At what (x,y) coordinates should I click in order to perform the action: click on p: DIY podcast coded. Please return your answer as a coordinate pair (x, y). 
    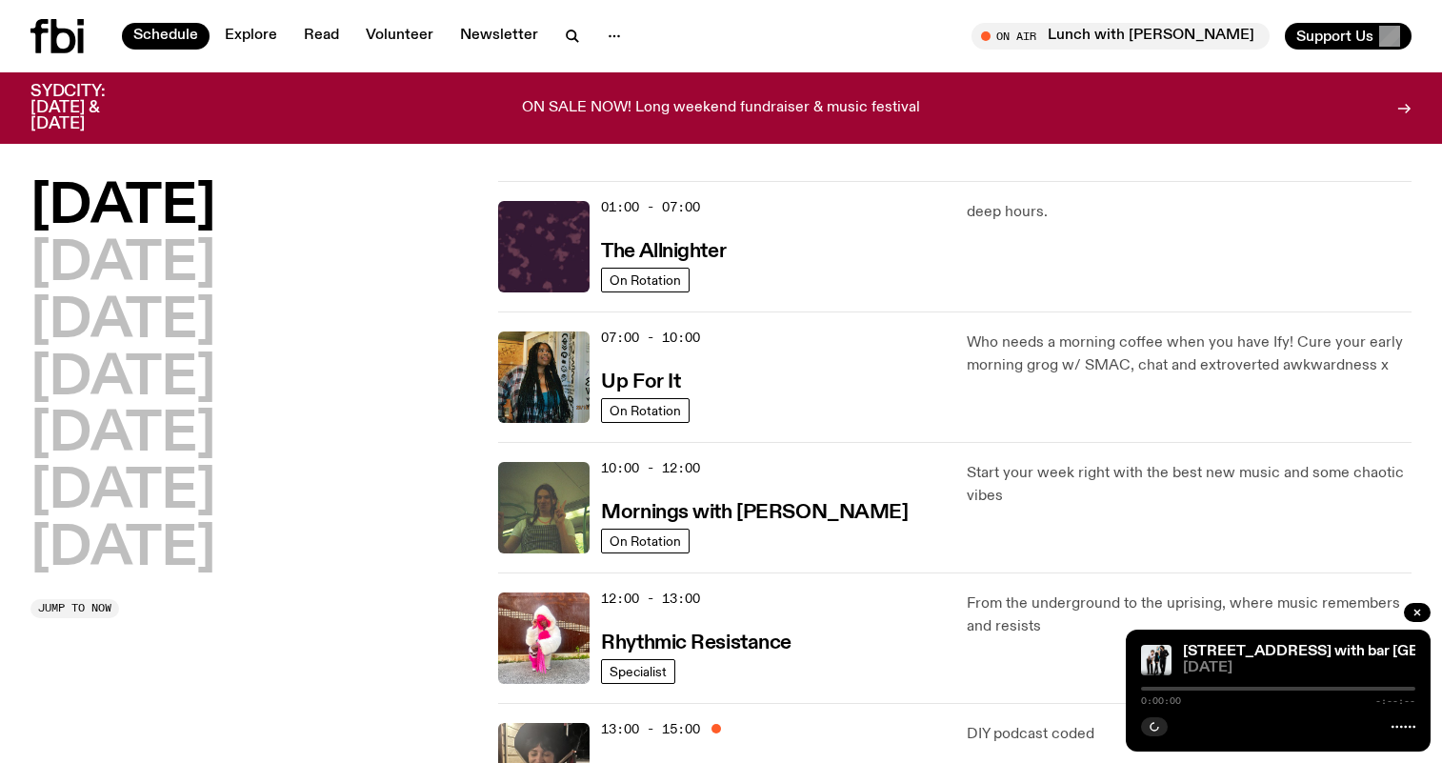
    Looking at the image, I should click on (1188, 734).